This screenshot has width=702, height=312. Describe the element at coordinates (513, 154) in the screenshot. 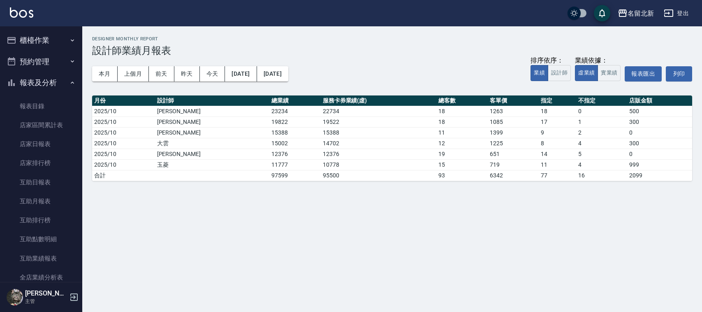

I see `td: 651` at that location.